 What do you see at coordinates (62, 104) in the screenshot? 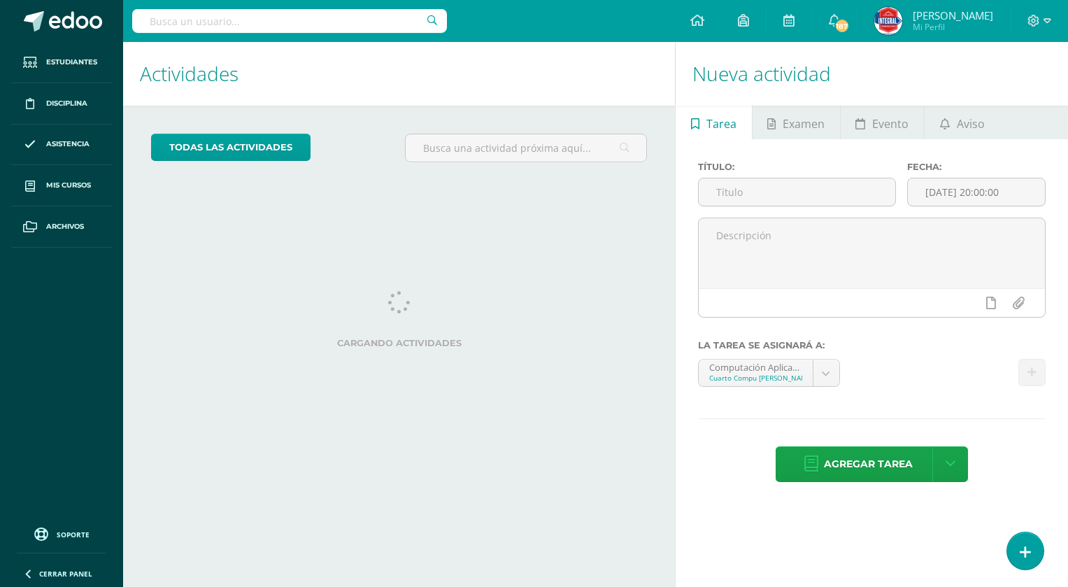
I see `a: Disciplina` at bounding box center [62, 104].